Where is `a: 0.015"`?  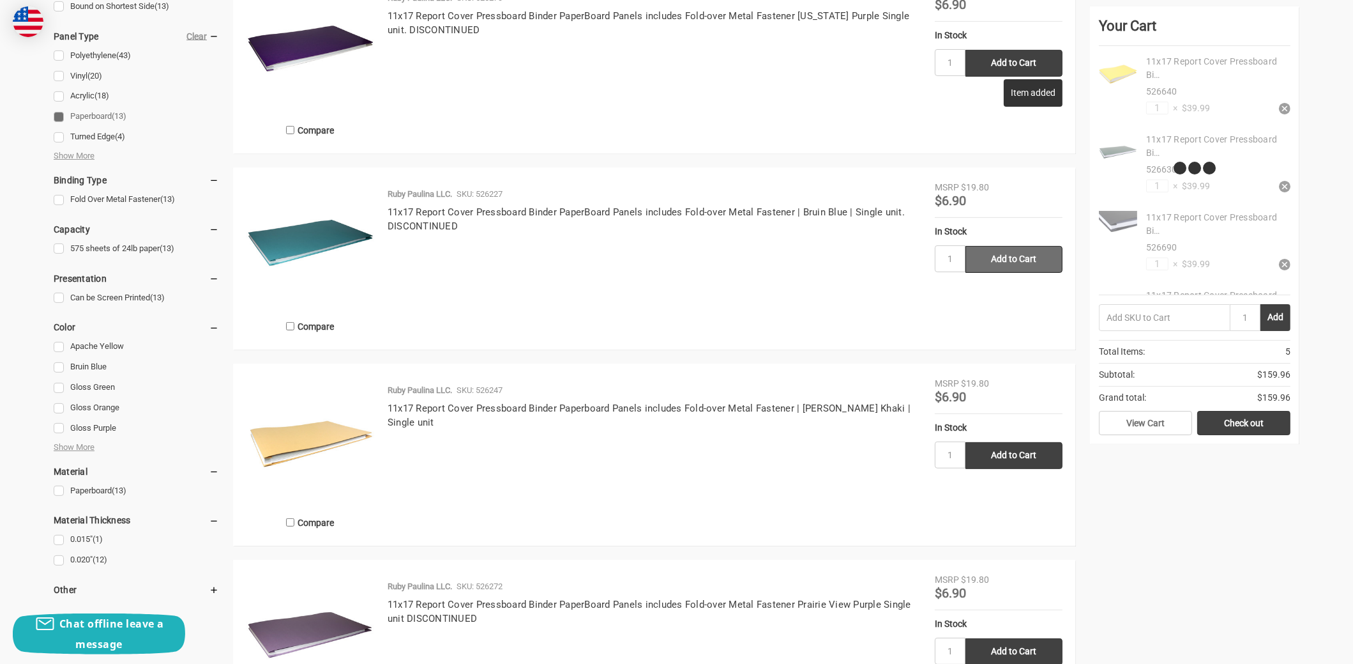
a: 0.015" is located at coordinates (136, 539).